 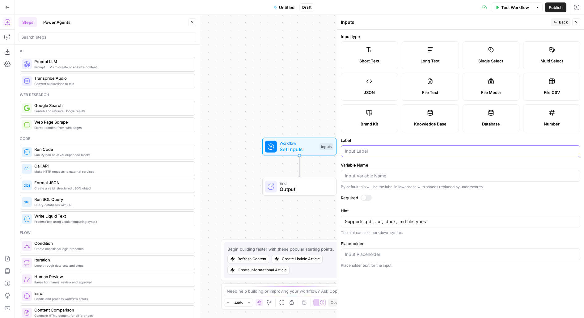 What do you see at coordinates (107, 233) in the screenshot?
I see `div: Flow` at bounding box center [107, 233].